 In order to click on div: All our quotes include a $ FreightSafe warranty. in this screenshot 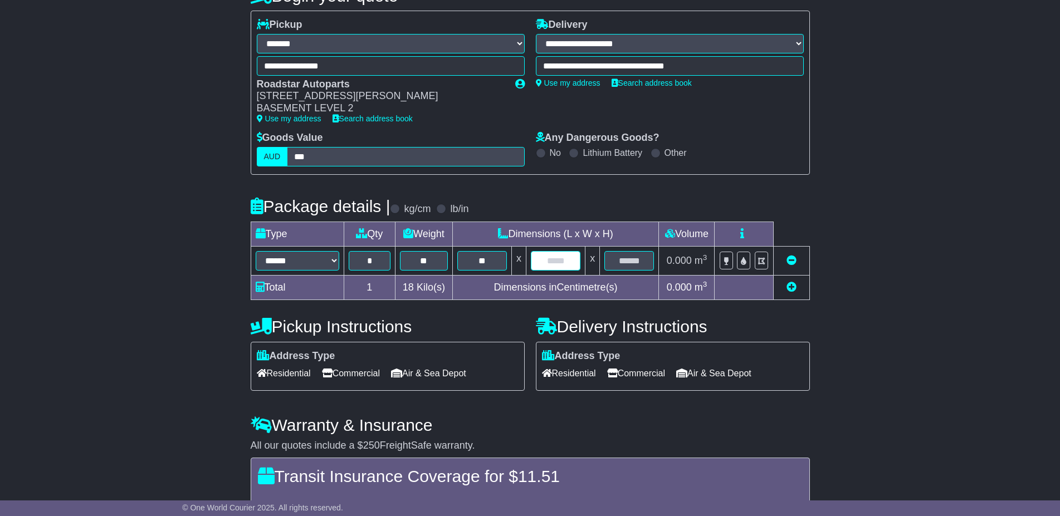, I will do `click(530, 446)`.